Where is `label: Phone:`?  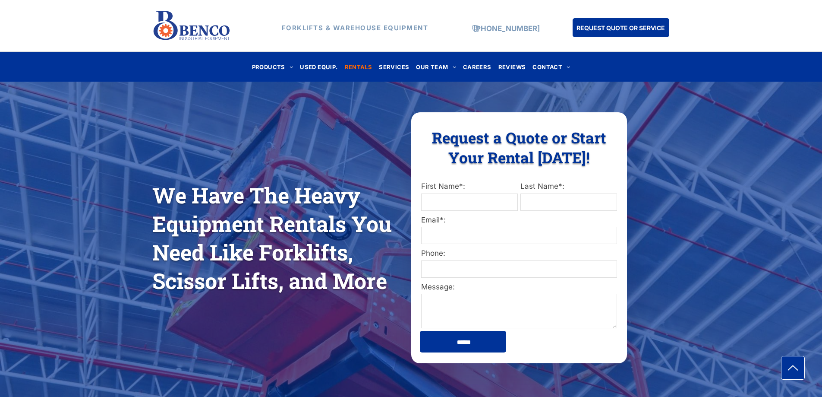
label: Phone: is located at coordinates (519, 253).